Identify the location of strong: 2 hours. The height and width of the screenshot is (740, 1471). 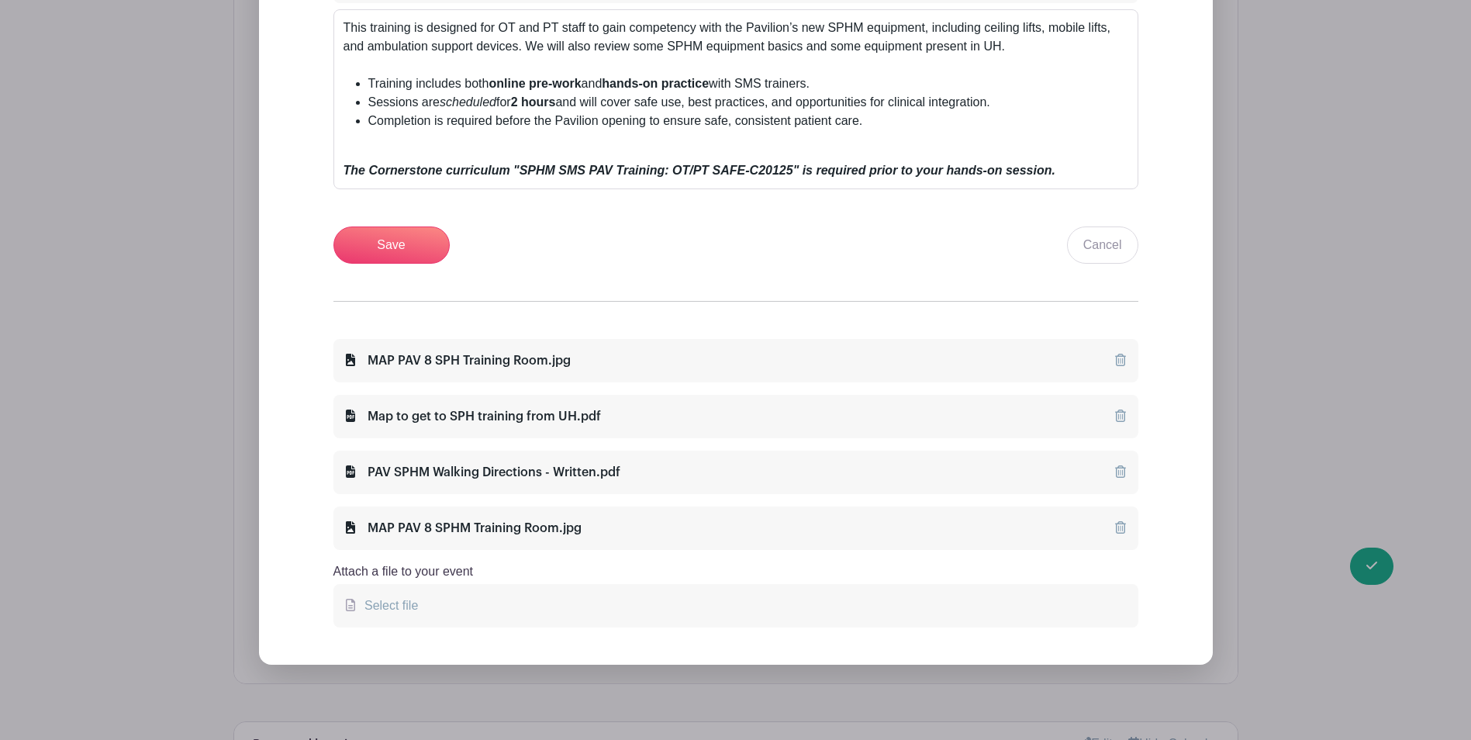
(533, 102).